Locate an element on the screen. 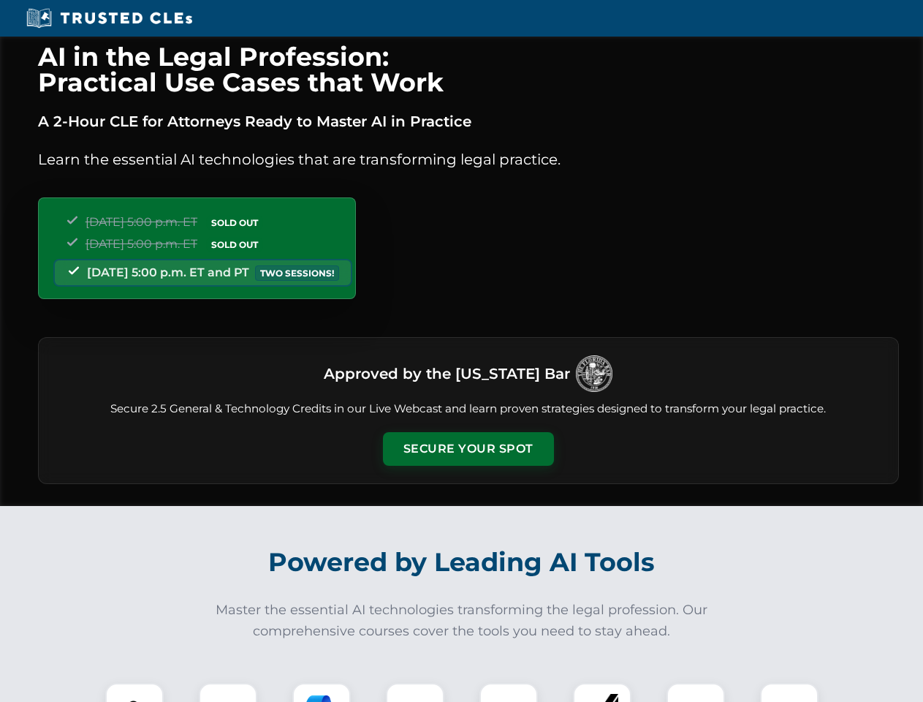 This screenshot has width=923, height=702. button: Secure Your Spot is located at coordinates (469, 449).